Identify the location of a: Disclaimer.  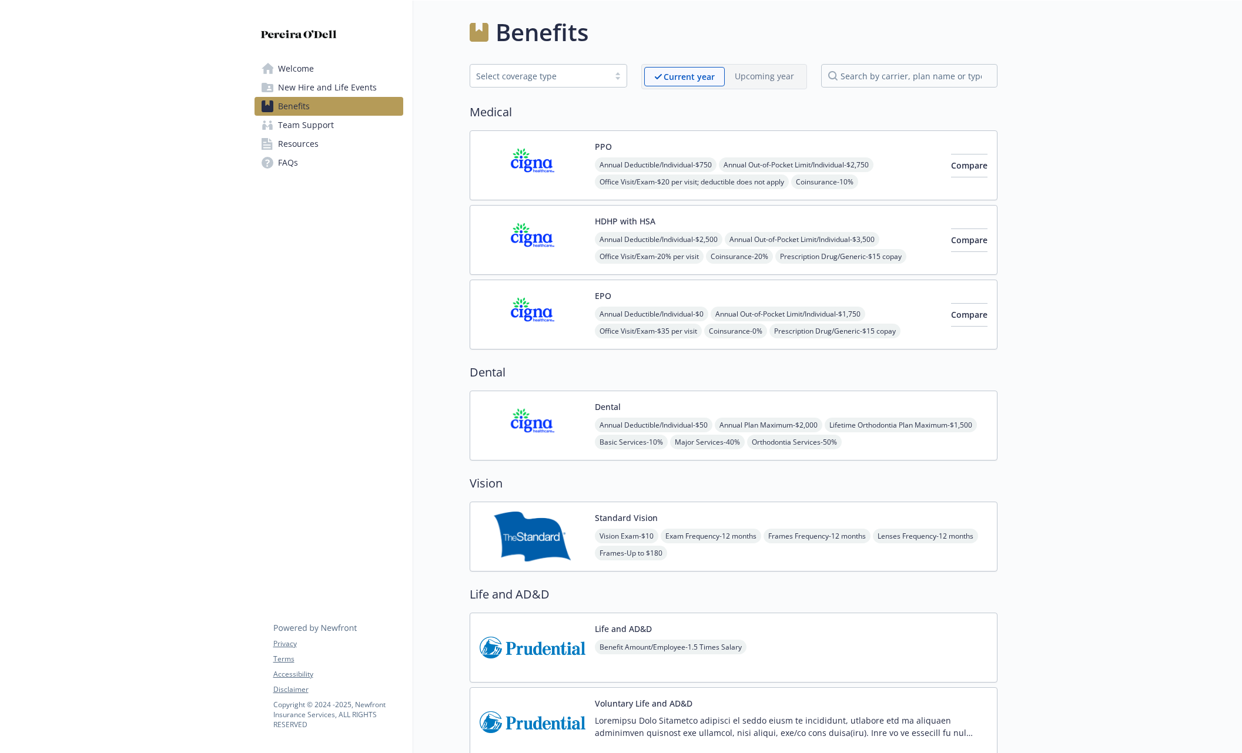
(338, 690).